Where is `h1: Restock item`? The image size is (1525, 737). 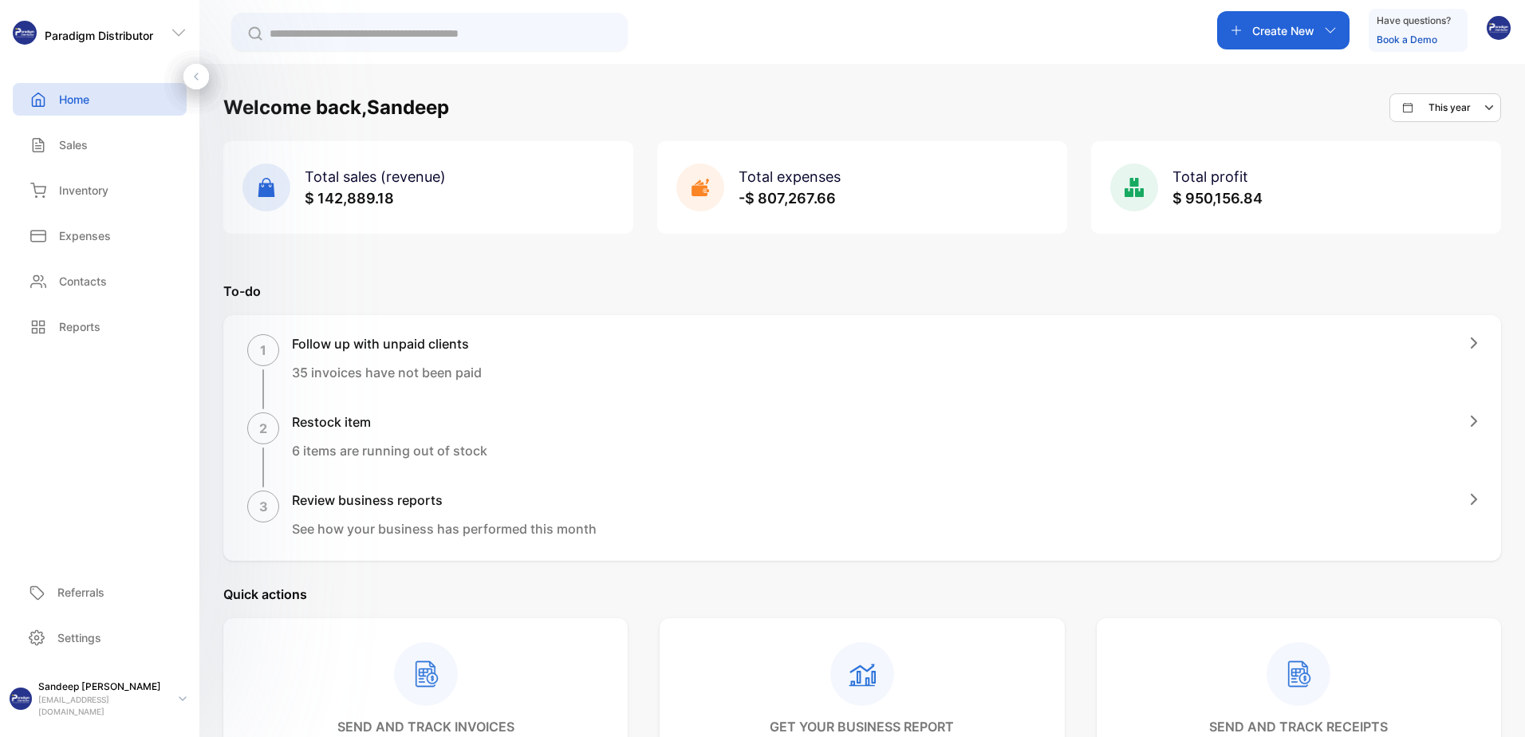
h1: Restock item is located at coordinates (389, 422).